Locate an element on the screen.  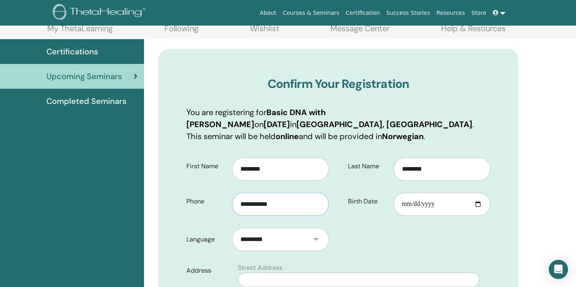
a: About is located at coordinates (268, 13).